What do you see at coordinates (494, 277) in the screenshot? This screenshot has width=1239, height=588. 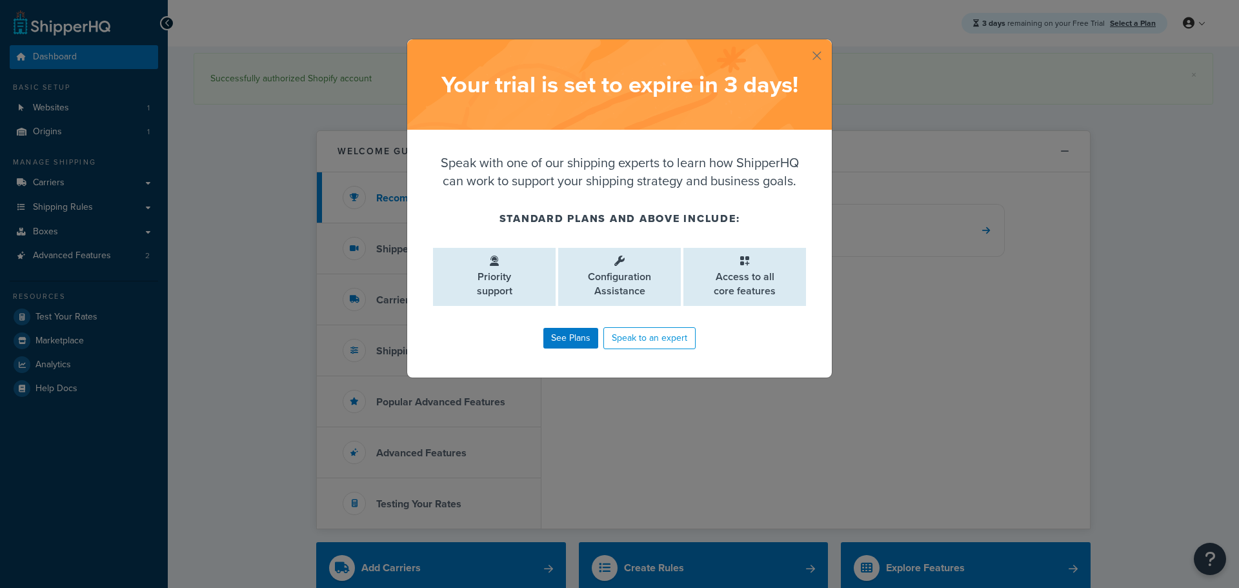 I see `li: Priority support` at bounding box center [494, 277].